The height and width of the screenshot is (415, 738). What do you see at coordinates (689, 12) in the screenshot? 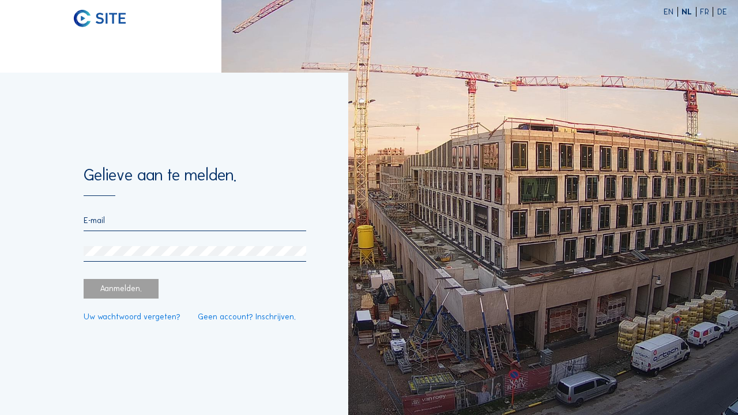
I see `div: NL` at bounding box center [689, 12].